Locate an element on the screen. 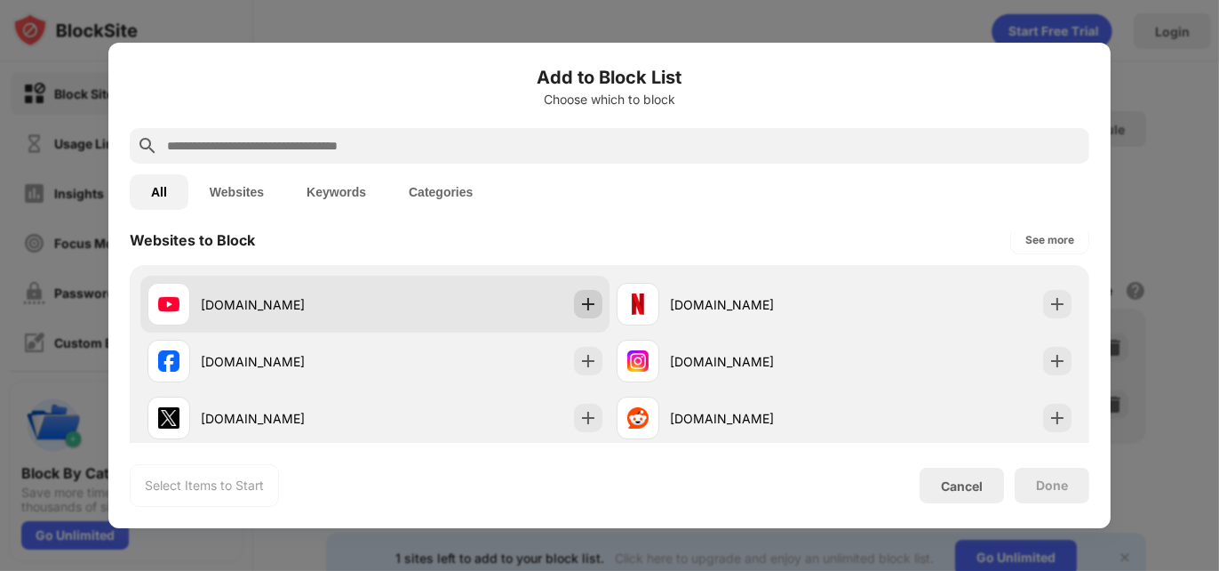 This screenshot has height=571, width=1219. div: Done is located at coordinates (1052, 485).